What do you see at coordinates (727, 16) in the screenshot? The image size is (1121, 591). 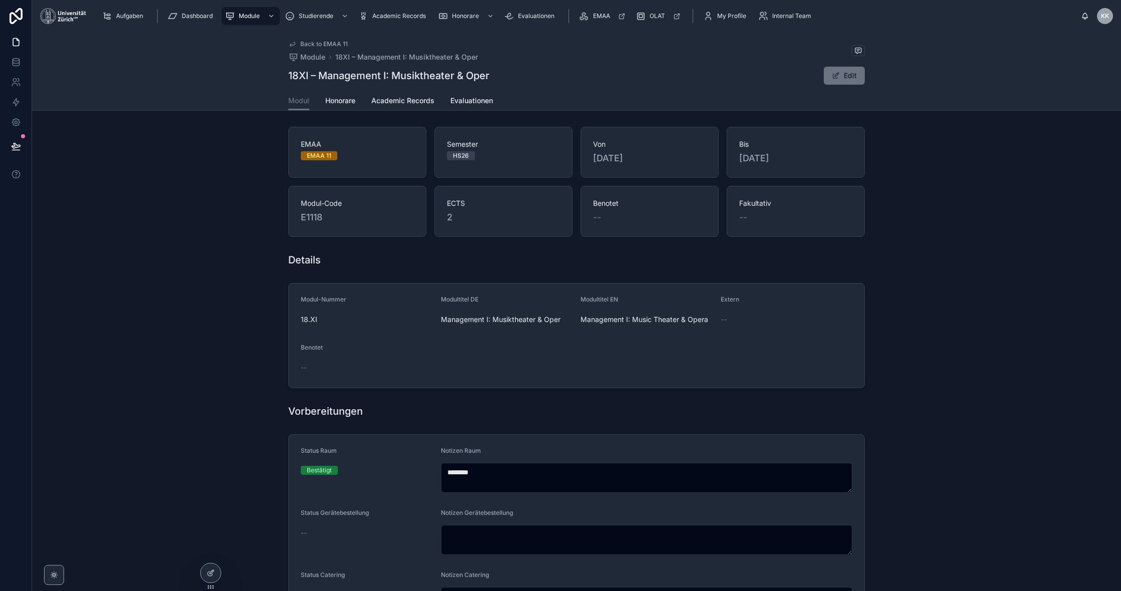 I see `a: My Profile` at bounding box center [727, 16].